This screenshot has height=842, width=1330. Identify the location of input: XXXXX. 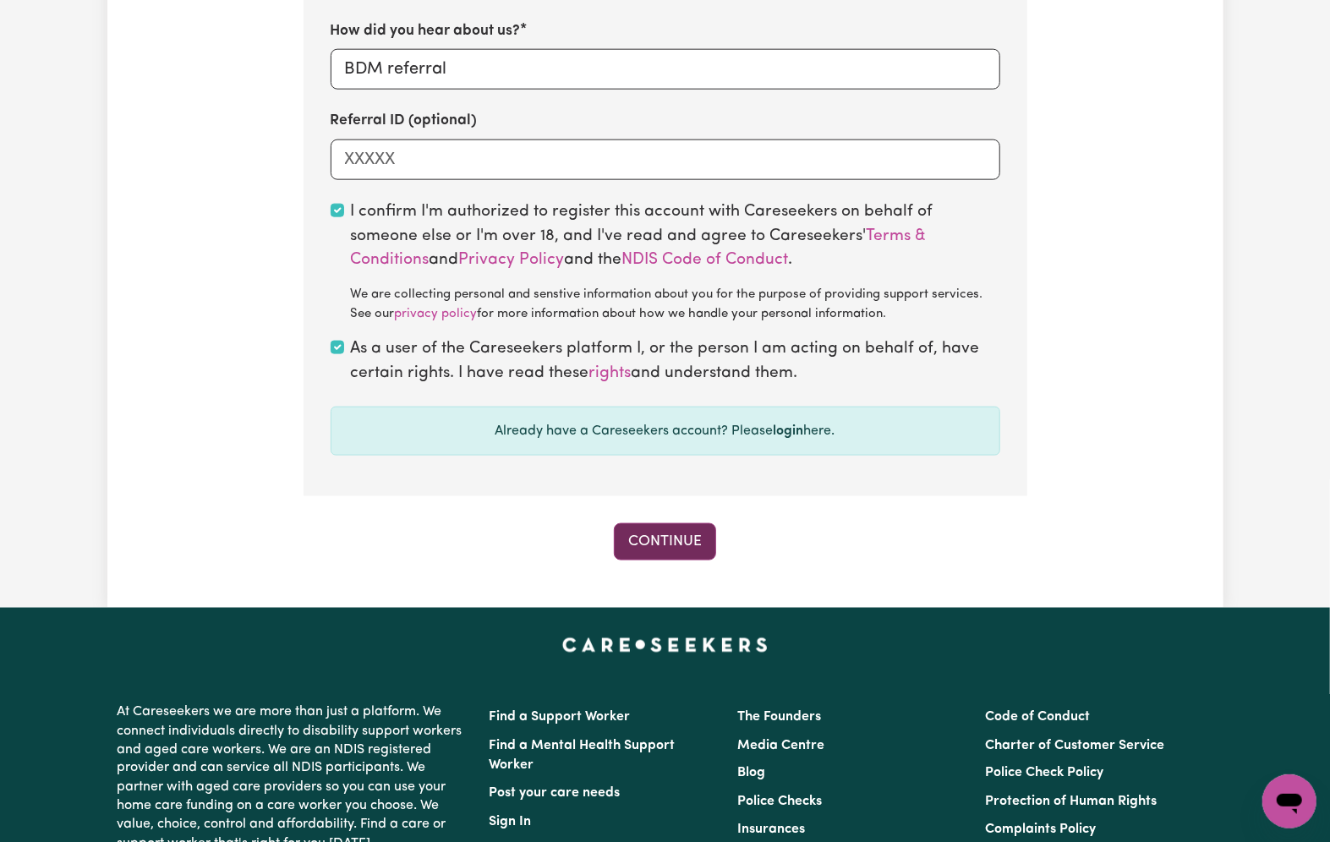
(665, 160).